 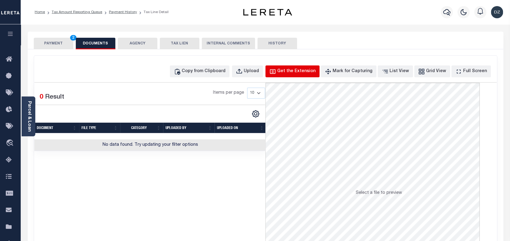 What do you see at coordinates (54, 43) in the screenshot?
I see `button: PAYMENT` at bounding box center [54, 43].